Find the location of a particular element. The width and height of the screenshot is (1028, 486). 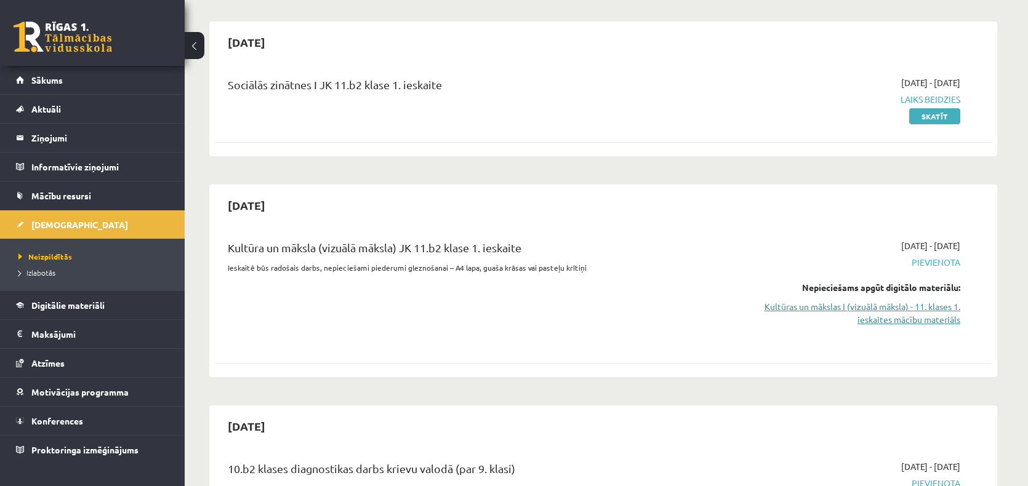

a: Rīgas 1. Tālmācības vidusskola is located at coordinates (63, 37).